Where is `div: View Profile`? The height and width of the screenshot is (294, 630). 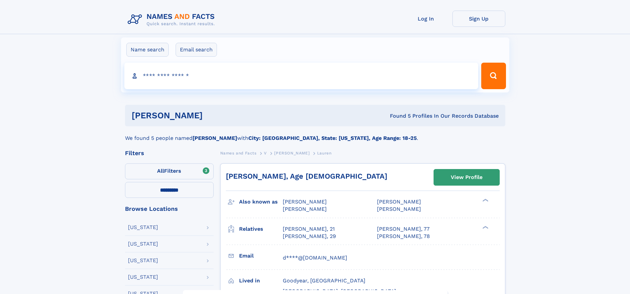
div: View Profile is located at coordinates (467, 177).